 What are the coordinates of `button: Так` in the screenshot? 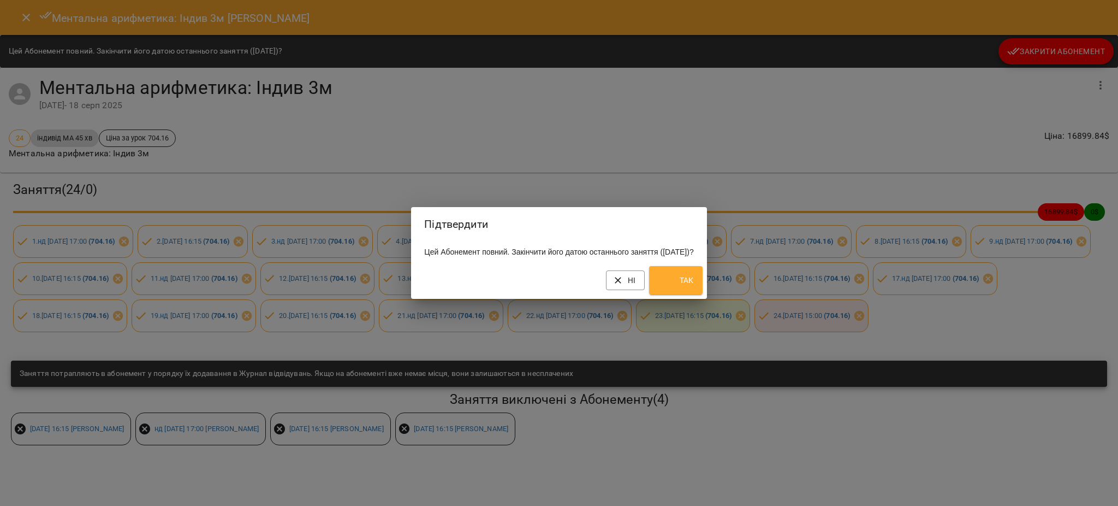 It's located at (676, 280).